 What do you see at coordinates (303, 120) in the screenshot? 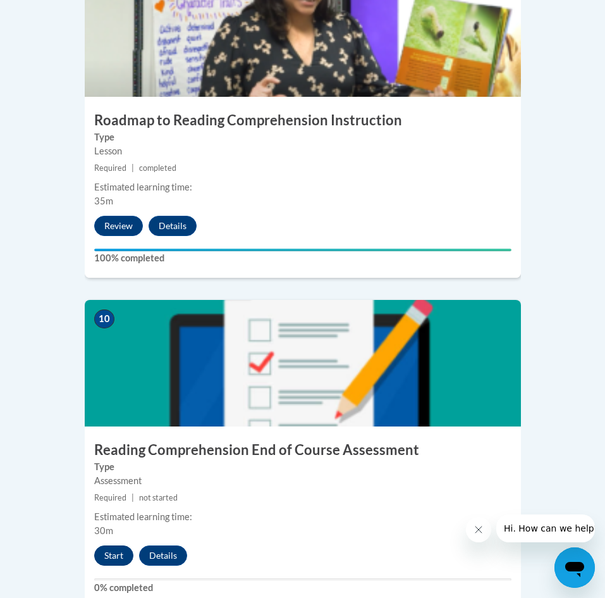
I see `h3: Roadmap to Reading Comprehension Instruction` at bounding box center [303, 120].